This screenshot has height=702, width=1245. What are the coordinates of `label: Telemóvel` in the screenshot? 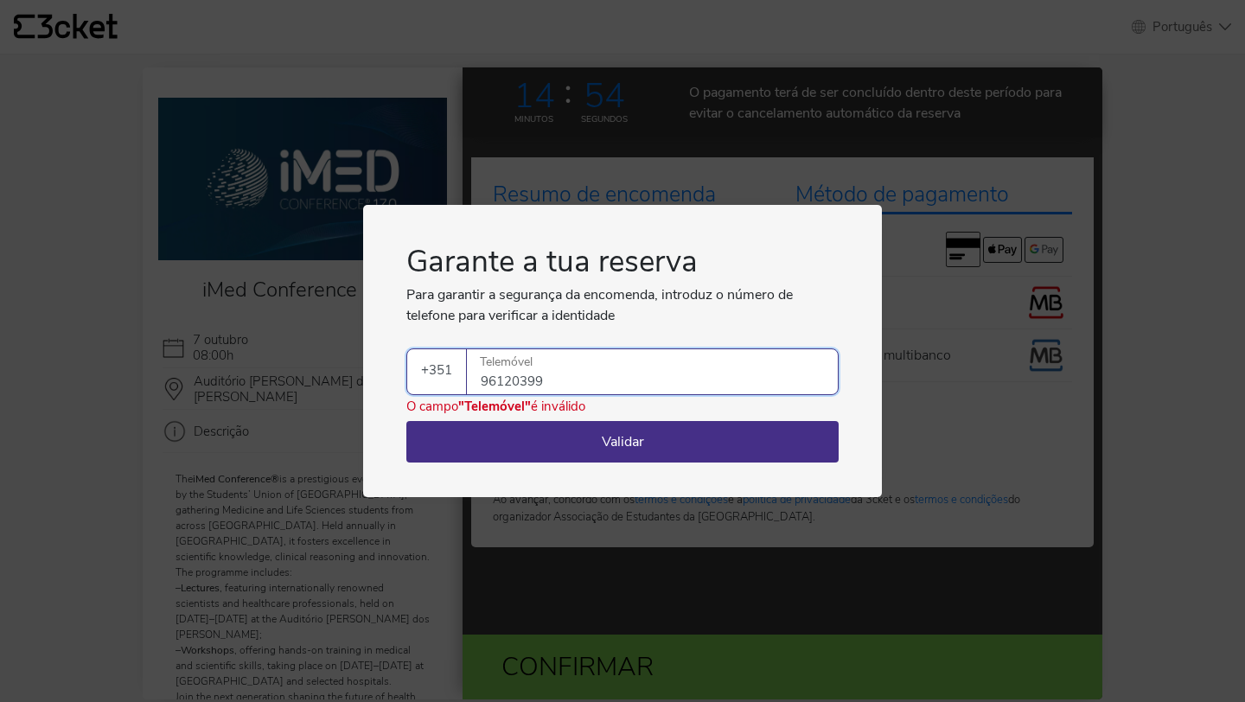 It's located at (652, 361).